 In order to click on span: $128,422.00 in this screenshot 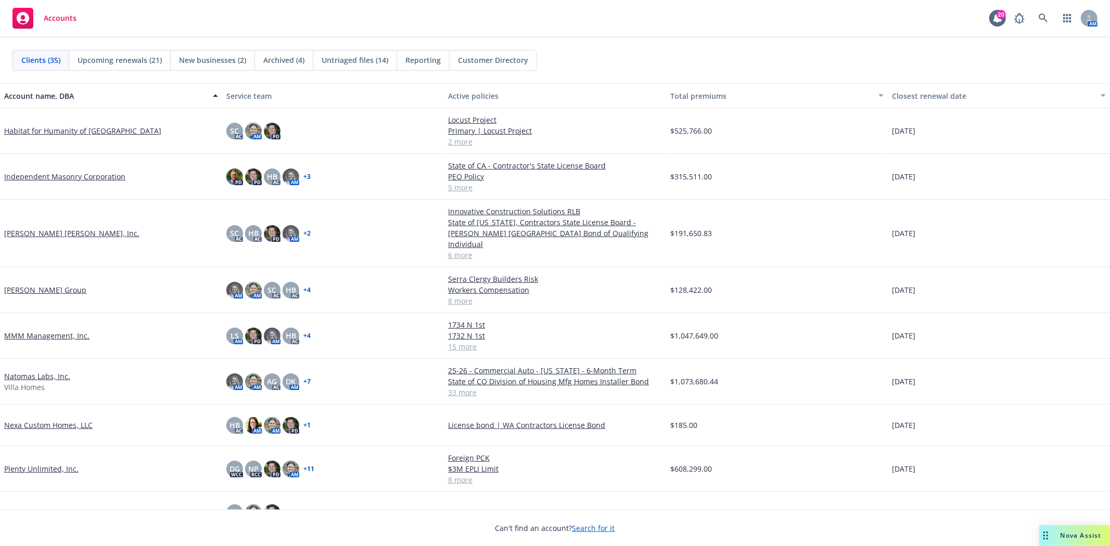, I will do `click(691, 290)`.